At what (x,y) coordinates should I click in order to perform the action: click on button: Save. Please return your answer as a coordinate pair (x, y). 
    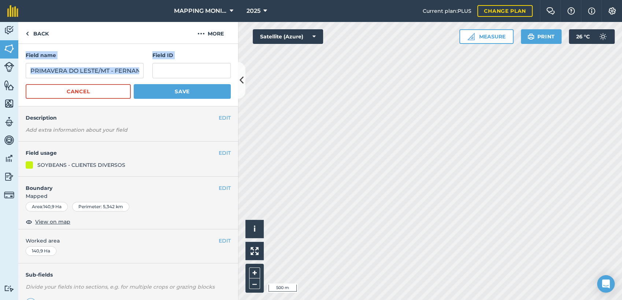
    Looking at the image, I should click on (182, 92).